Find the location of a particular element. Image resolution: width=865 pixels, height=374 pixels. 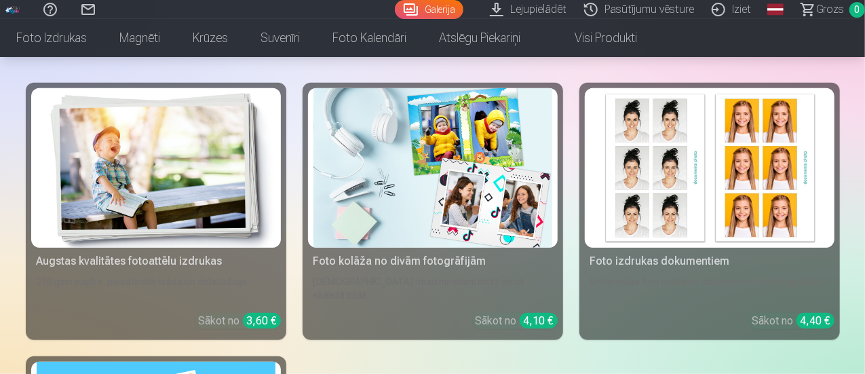

div: Foto kolāža no divām fotogrāfijām is located at coordinates (433, 261).